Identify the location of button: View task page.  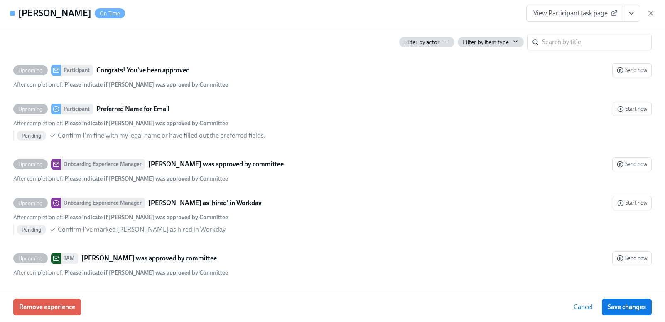
(632, 13).